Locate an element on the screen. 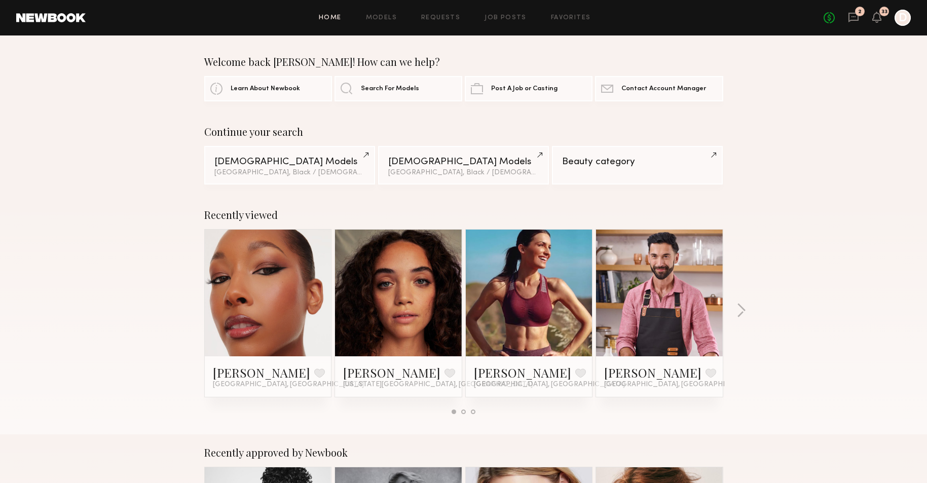  a: Job Posts is located at coordinates (505, 18).